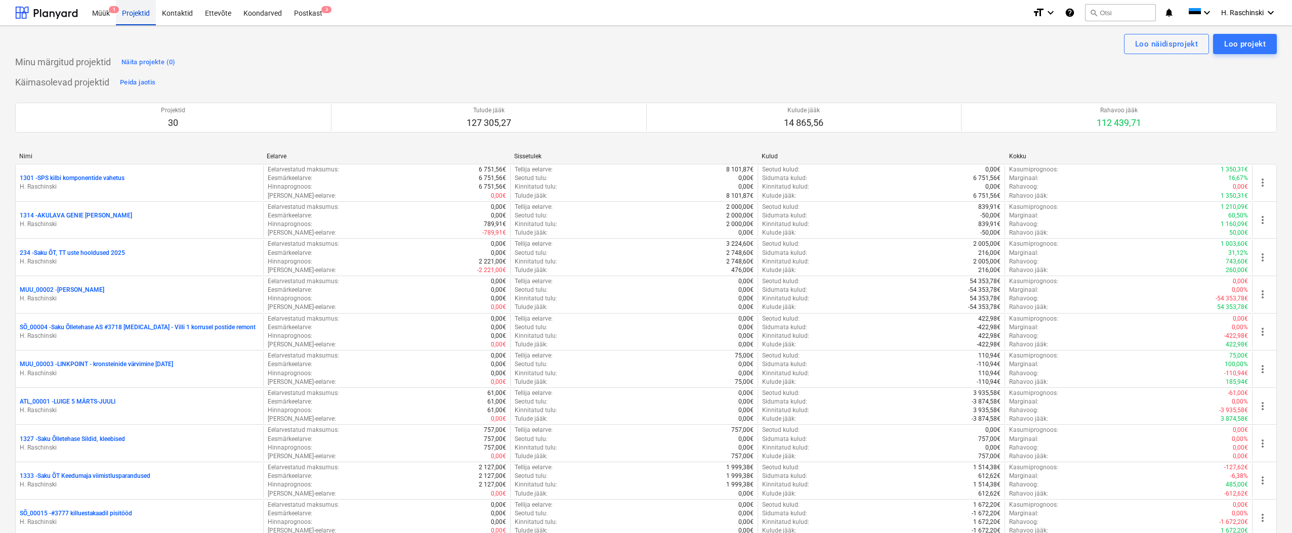  What do you see at coordinates (1024, 253) in the screenshot?
I see `p: Marginaal :` at bounding box center [1024, 253].